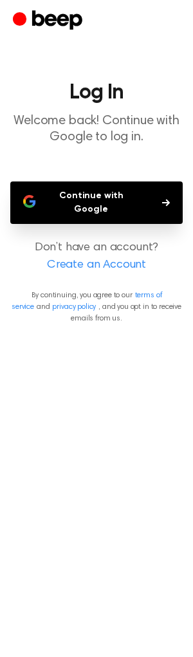  Describe the element at coordinates (74, 307) in the screenshot. I see `a: privacy policy` at that location.